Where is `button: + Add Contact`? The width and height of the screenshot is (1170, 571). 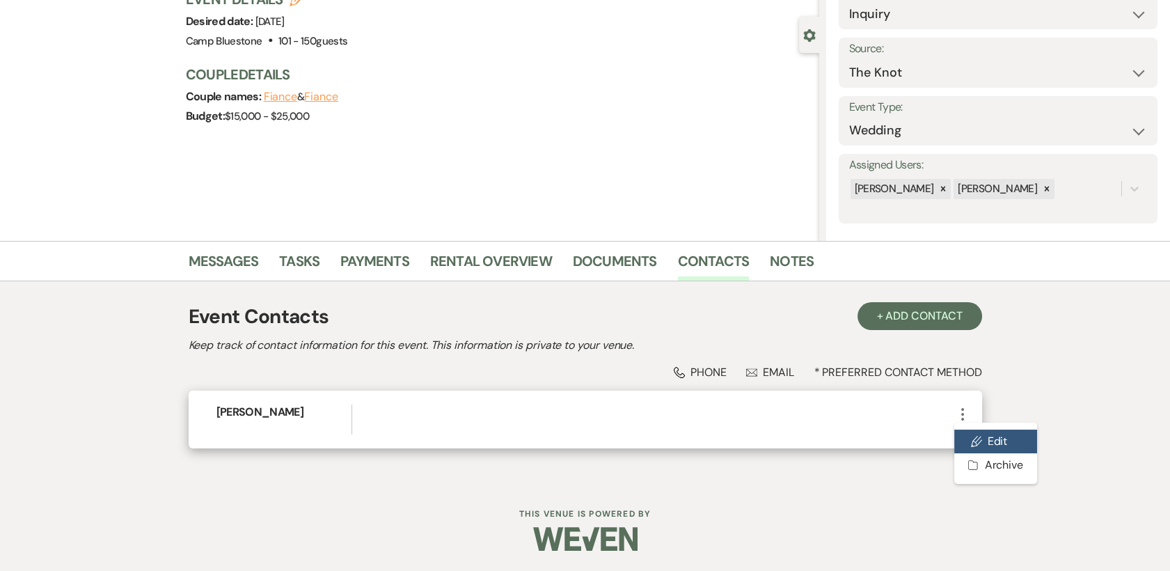 button: + Add Contact is located at coordinates (920, 316).